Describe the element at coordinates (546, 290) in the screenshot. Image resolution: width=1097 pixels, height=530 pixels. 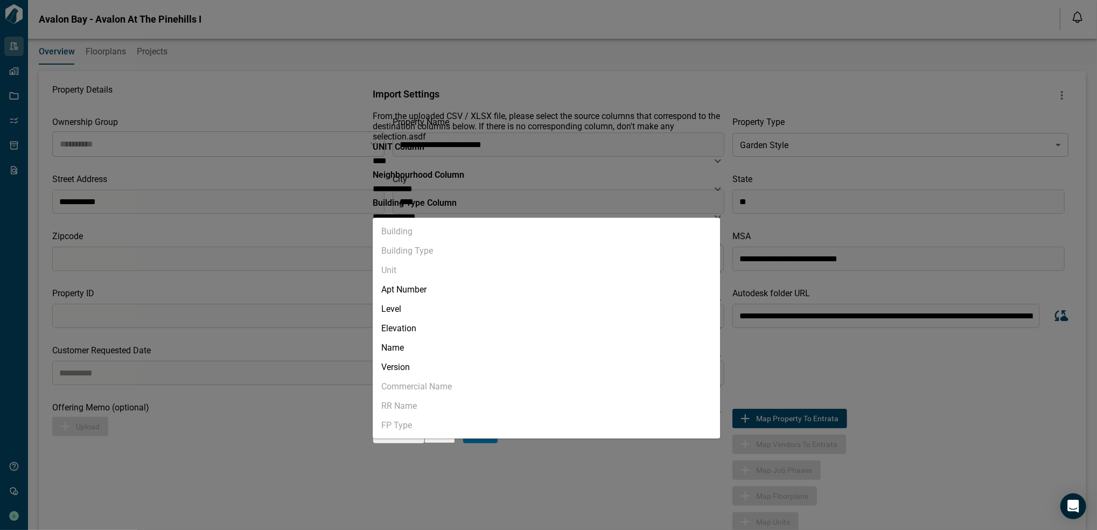
I see `li: Apt Number` at that location.